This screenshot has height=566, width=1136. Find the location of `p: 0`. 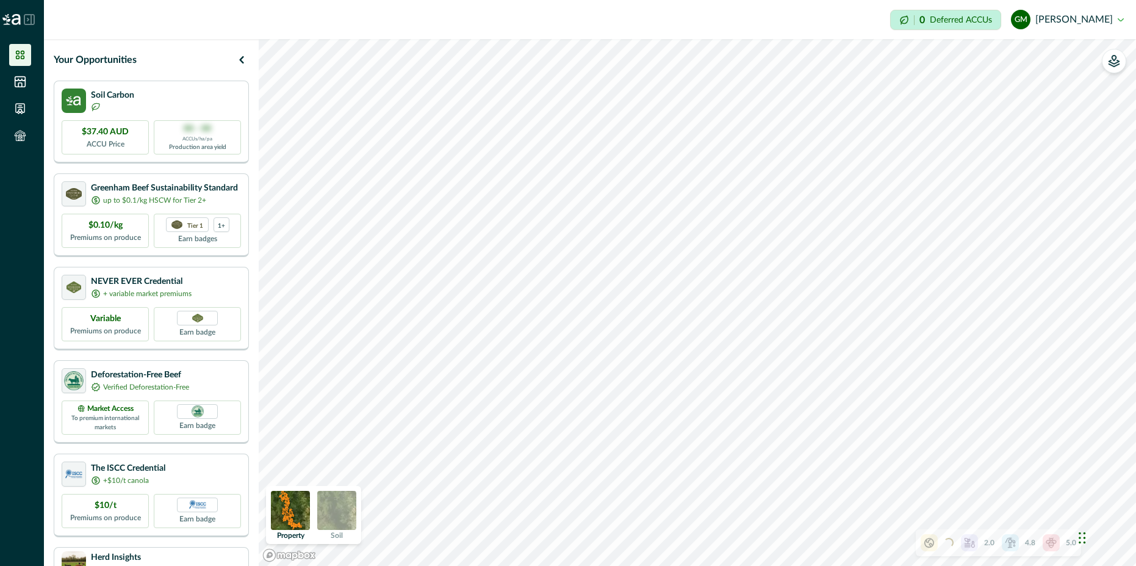

p: 0 is located at coordinates (922, 20).